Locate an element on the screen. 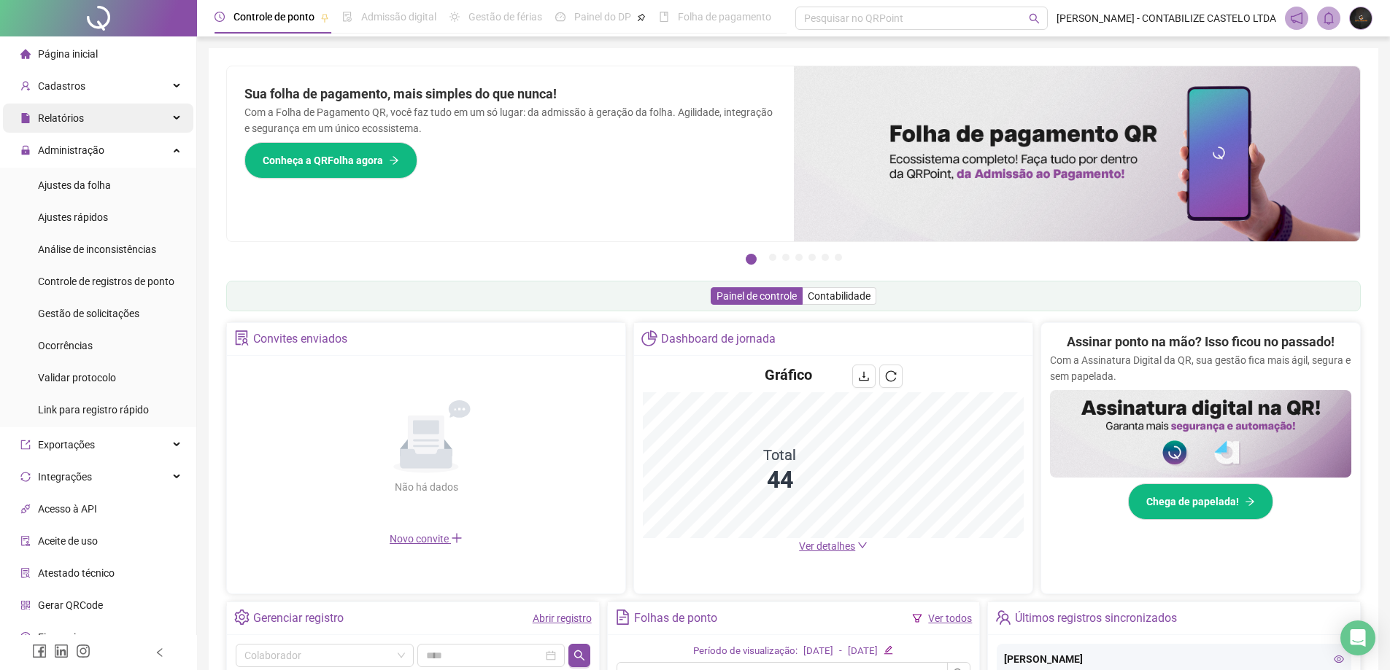 Image resolution: width=1390 pixels, height=670 pixels. div: Gerenciar registro is located at coordinates (298, 619).